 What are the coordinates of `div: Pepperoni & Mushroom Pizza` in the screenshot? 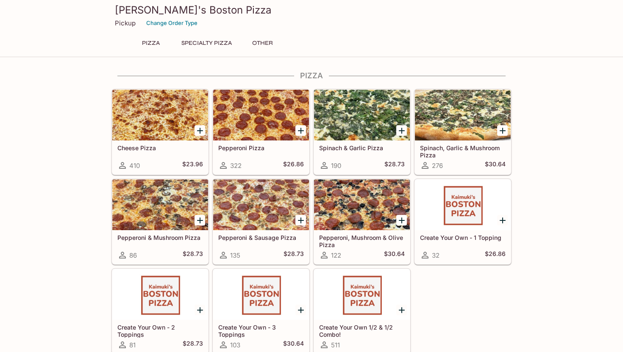 It's located at (160, 205).